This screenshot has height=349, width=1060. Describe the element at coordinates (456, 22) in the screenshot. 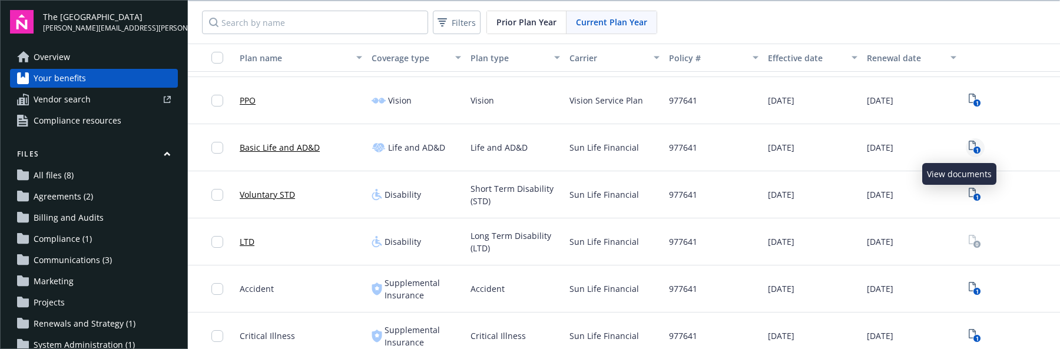

I see `button: Filters` at that location.